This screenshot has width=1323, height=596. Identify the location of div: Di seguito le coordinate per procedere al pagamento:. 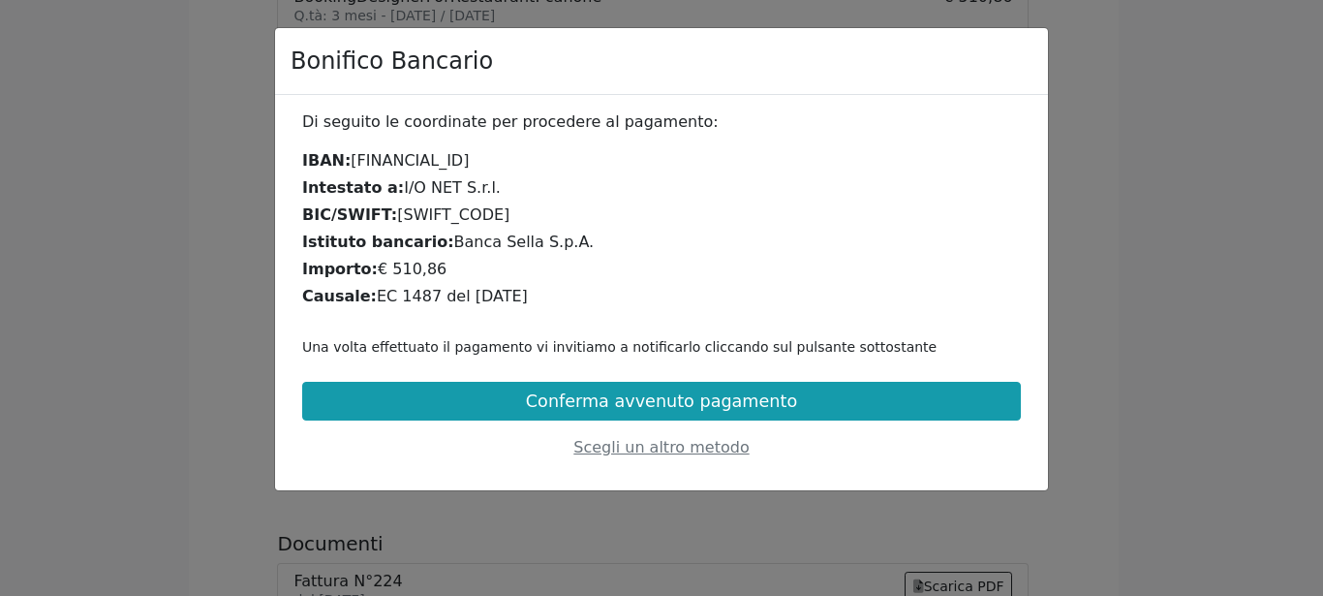
(662, 122).